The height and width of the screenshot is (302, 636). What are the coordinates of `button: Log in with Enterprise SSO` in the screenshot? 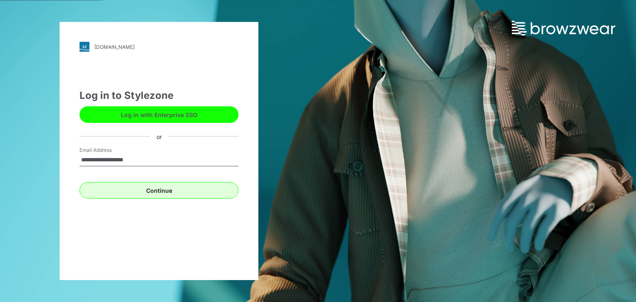 It's located at (159, 115).